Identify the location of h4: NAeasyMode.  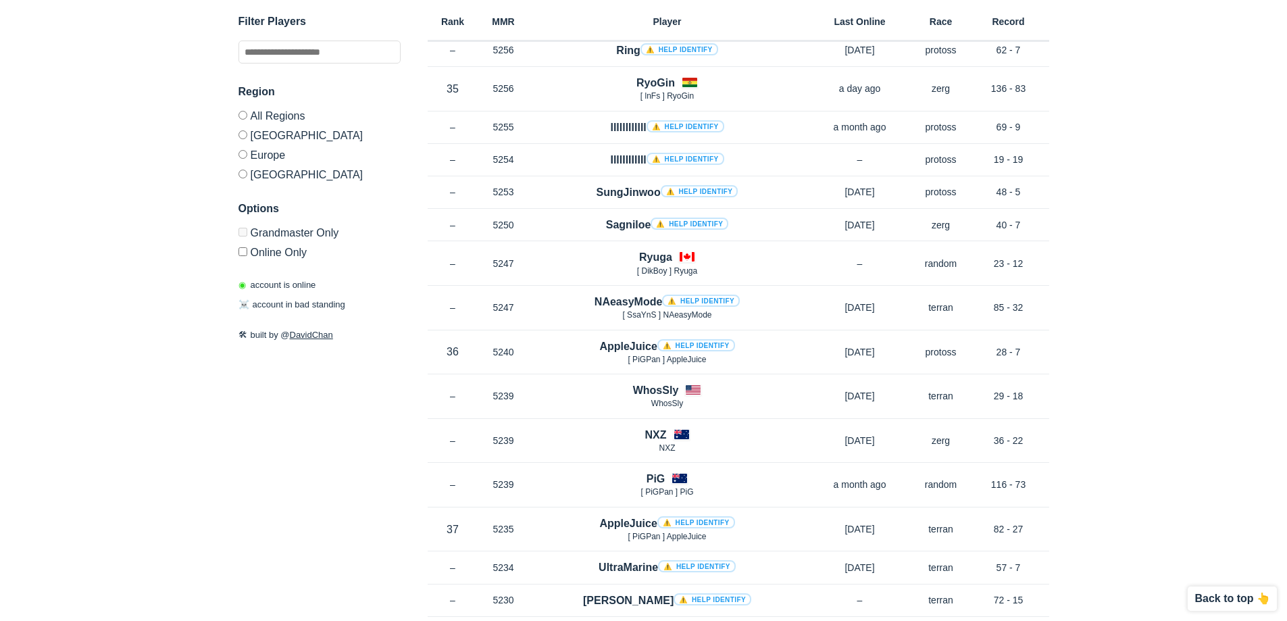
(667, 301).